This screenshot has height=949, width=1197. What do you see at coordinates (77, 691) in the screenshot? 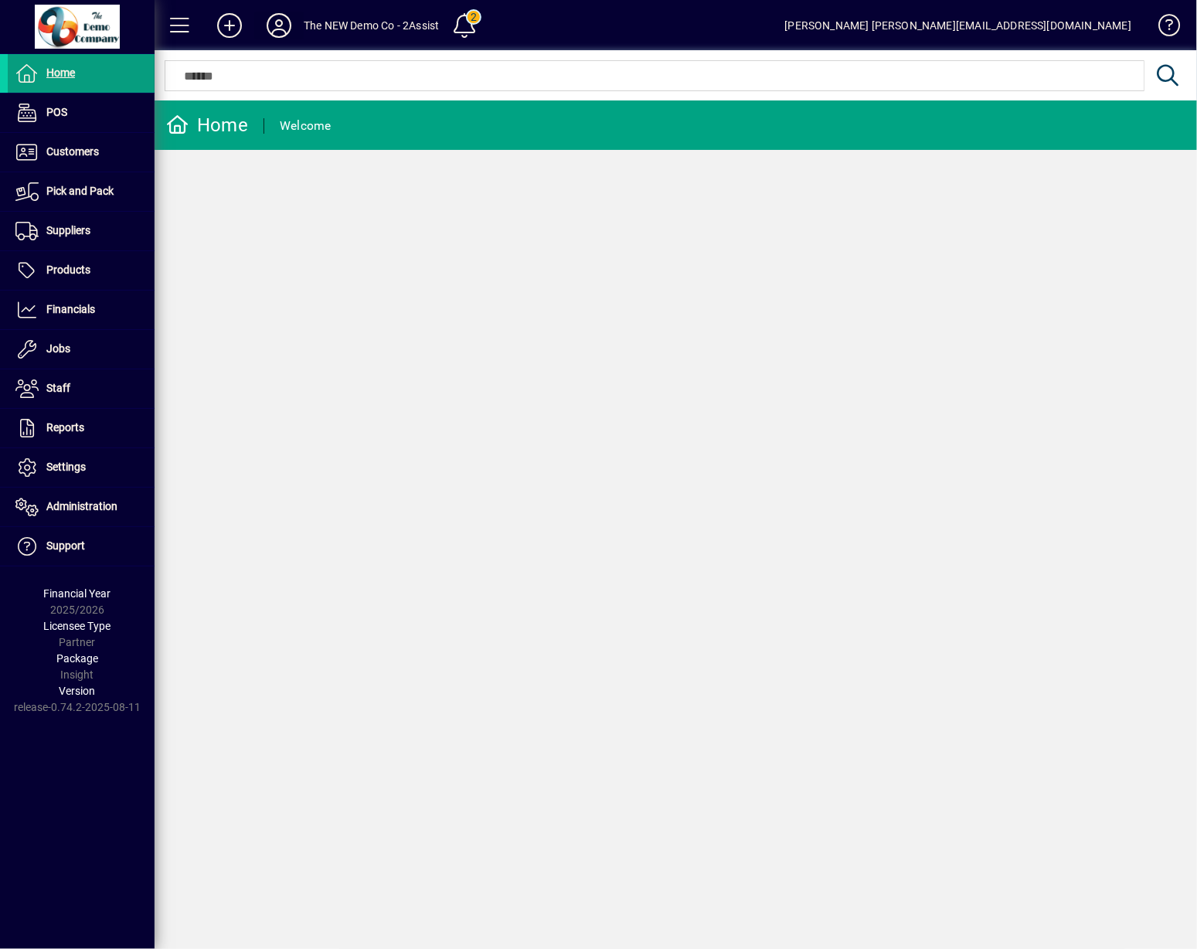
I see `span: Version` at bounding box center [77, 691].